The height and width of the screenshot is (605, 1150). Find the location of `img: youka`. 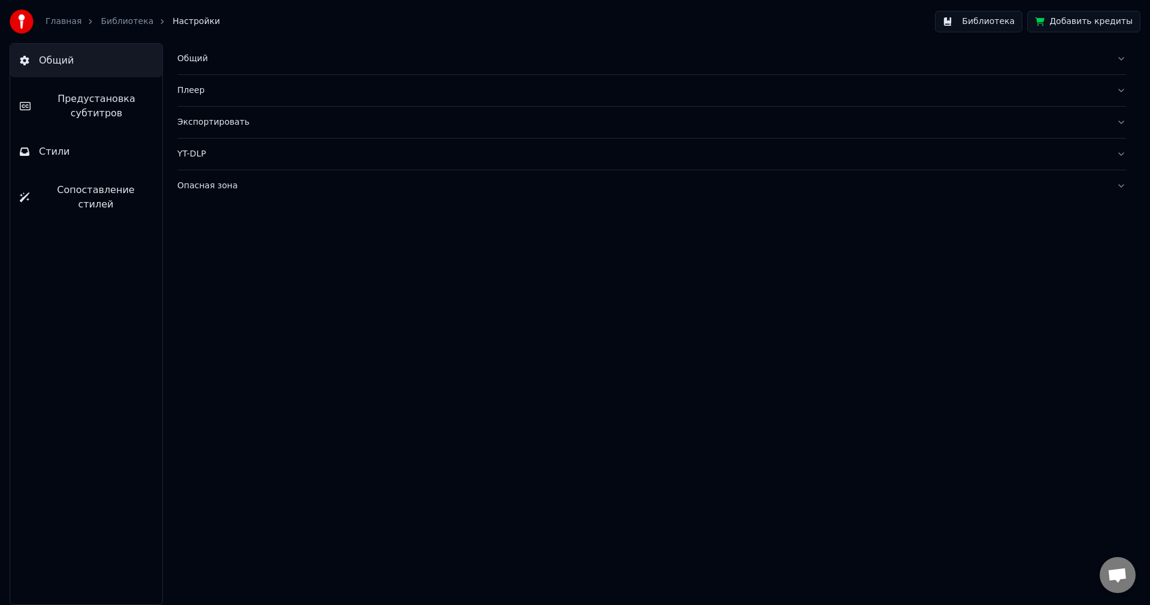

img: youka is located at coordinates (22, 22).